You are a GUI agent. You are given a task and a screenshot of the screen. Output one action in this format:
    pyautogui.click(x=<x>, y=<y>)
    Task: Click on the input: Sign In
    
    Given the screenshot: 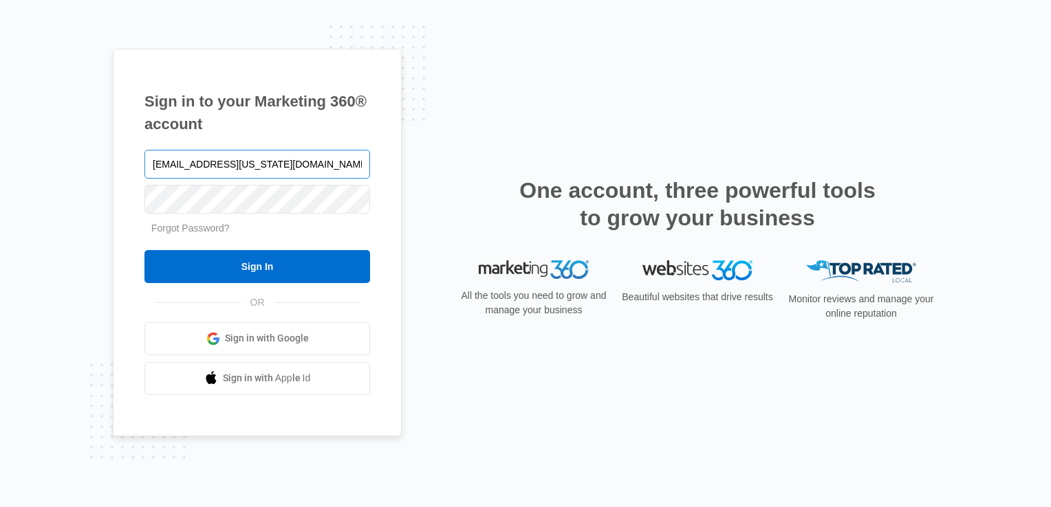 What is the action you would take?
    pyautogui.click(x=257, y=267)
    